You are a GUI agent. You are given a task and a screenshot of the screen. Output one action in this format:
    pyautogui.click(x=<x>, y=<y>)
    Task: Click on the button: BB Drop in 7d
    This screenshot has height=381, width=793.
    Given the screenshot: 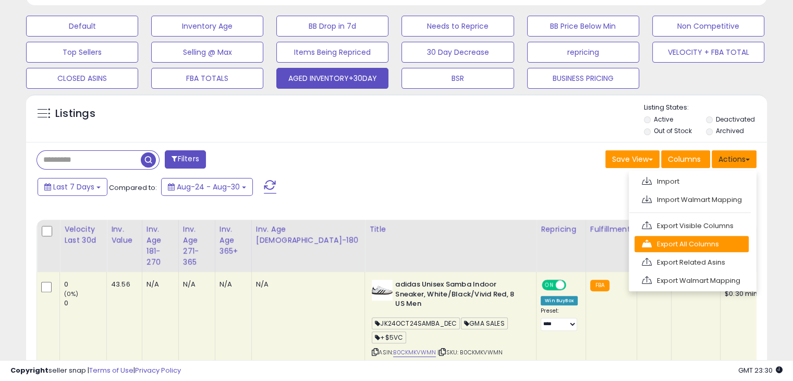 What is the action you would take?
    pyautogui.click(x=332, y=26)
    